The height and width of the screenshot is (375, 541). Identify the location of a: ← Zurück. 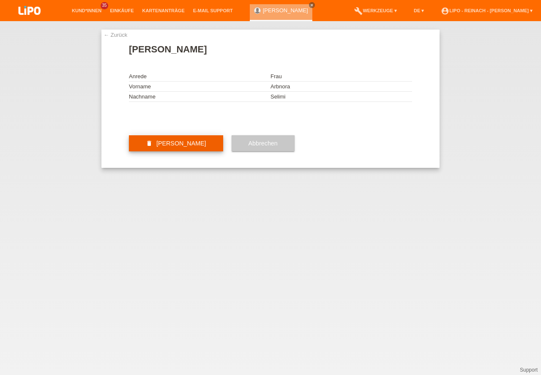
(115, 35).